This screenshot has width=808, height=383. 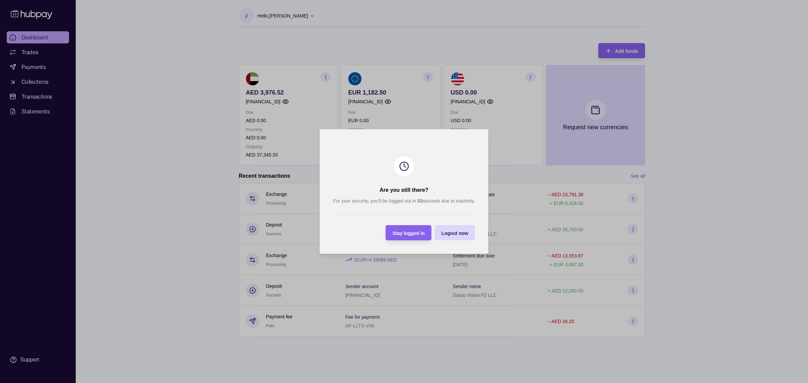 I want to click on h2: Are you still there?, so click(x=404, y=190).